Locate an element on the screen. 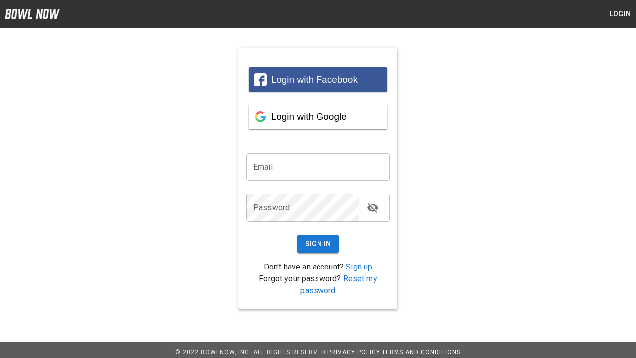 The height and width of the screenshot is (358, 636). img: logo is located at coordinates (32, 14).